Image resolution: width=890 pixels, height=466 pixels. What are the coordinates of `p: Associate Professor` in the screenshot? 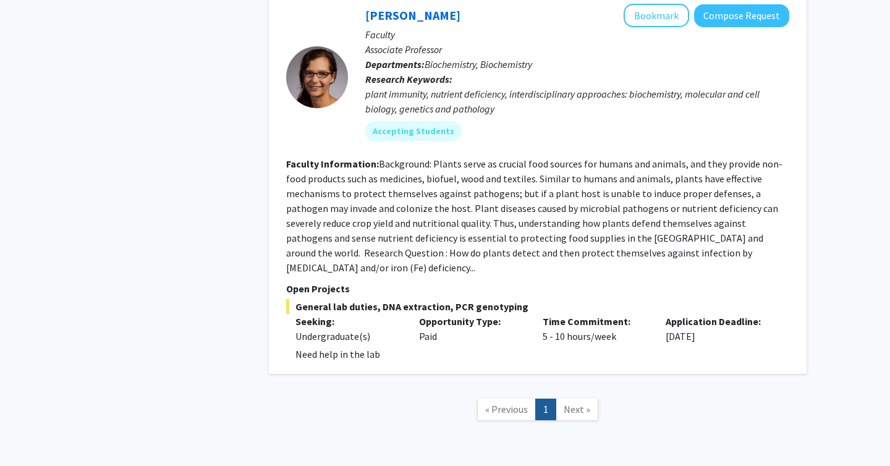 It's located at (577, 49).